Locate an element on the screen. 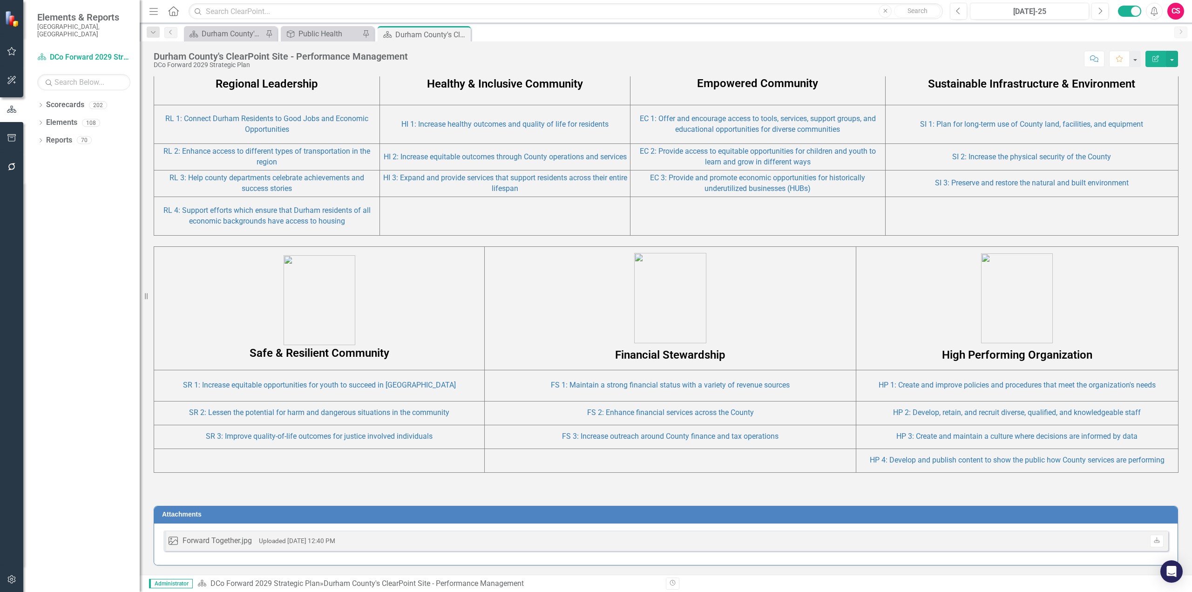 This screenshot has height=592, width=1192. input: Search ClearPoint... is located at coordinates (566, 11).